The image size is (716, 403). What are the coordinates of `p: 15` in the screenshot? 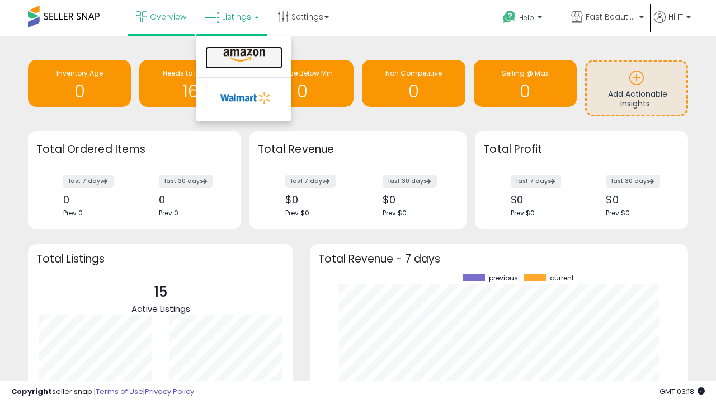 It's located at (161, 292).